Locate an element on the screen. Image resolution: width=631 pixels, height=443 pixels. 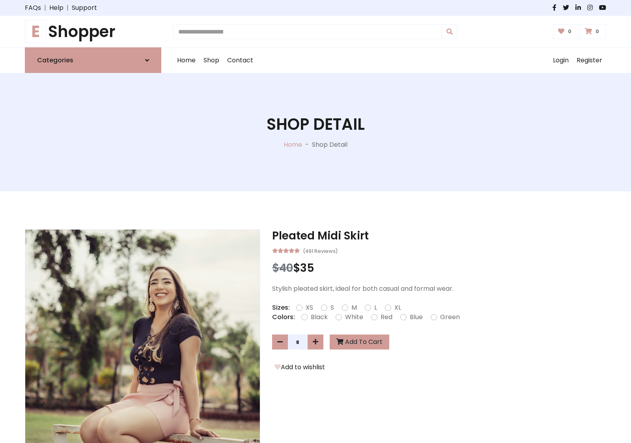
a: FAQs is located at coordinates (33, 8).